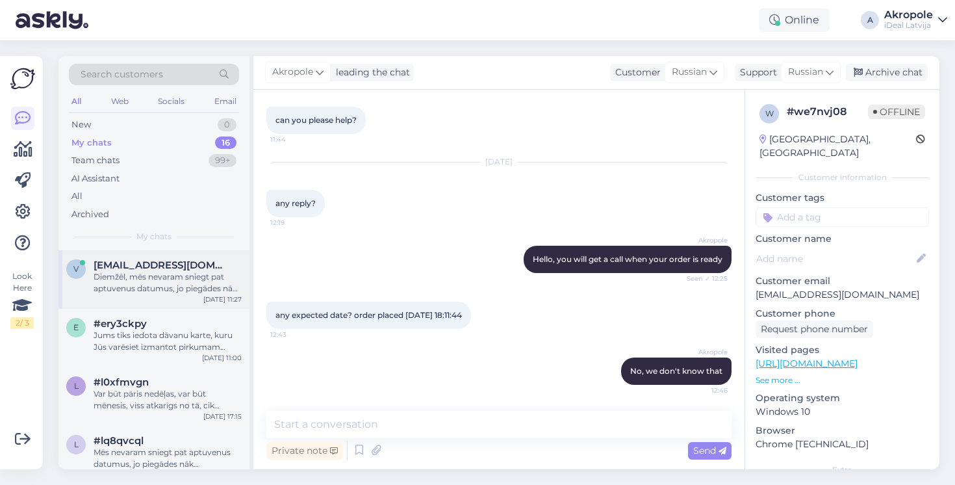 This screenshot has height=485, width=955. Describe the element at coordinates (168, 283) in the screenshot. I see `div: Diemžēl, mēs nevaram sniegt pat aptuvenus datumus, jo piegādes nāk nesistemātiski un piegādātās p...` at that location.